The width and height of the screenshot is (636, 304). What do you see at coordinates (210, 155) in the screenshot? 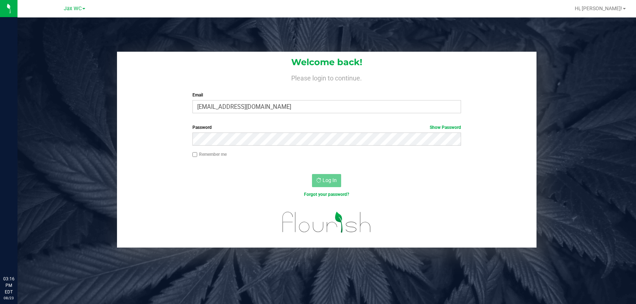
I see `label: Remember me` at bounding box center [210, 155].